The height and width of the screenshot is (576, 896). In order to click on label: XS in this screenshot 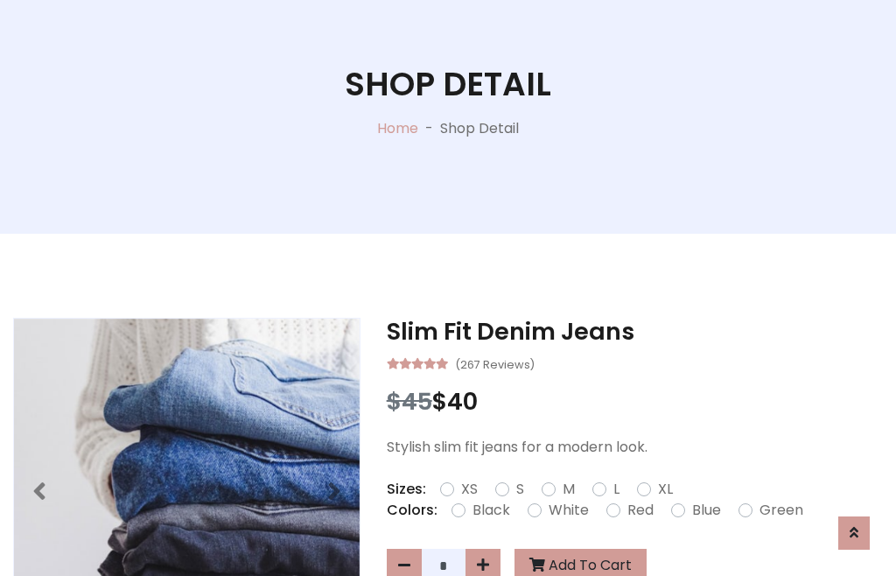, I will do `click(469, 489)`.